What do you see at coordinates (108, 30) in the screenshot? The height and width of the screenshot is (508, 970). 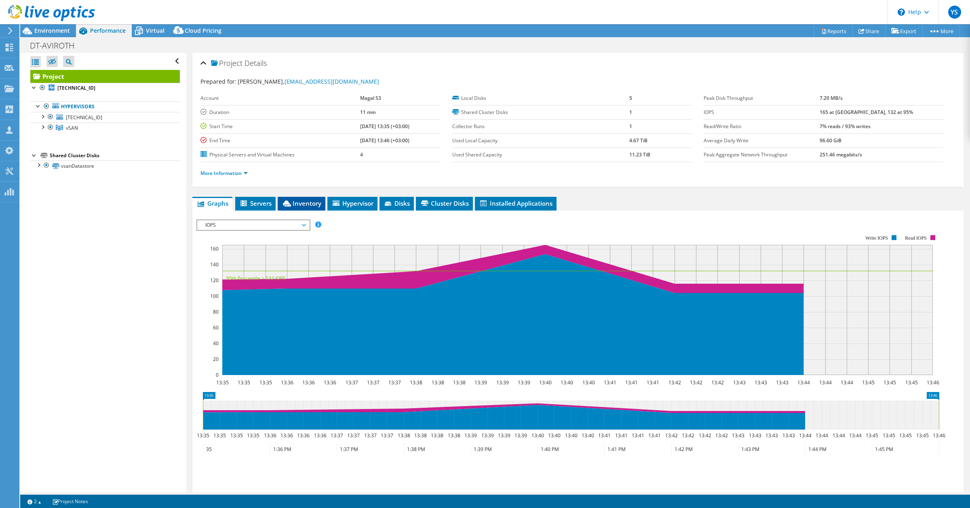 I see `span: Performance` at bounding box center [108, 30].